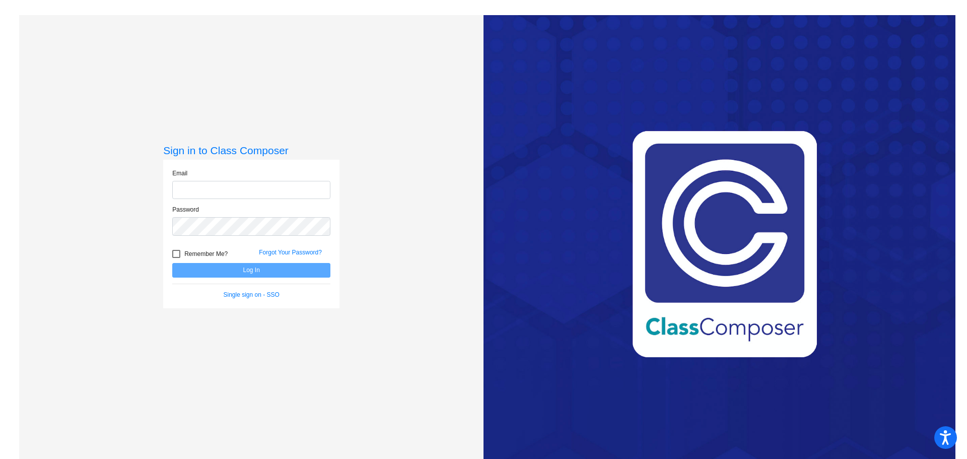 The width and height of the screenshot is (967, 459). Describe the element at coordinates (206, 254) in the screenshot. I see `span: Remember Me?` at that location.